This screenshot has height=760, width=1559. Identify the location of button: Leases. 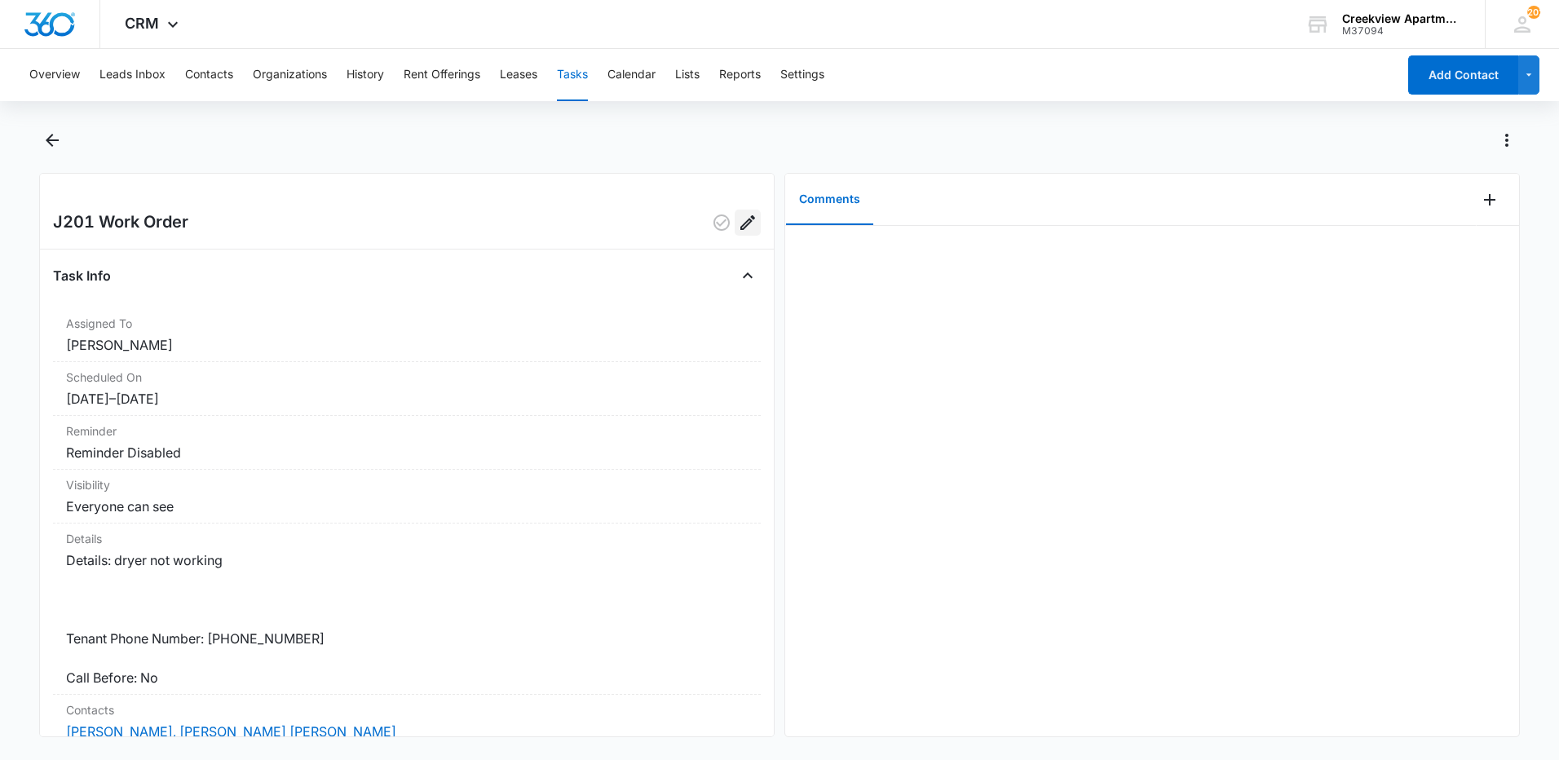
(519, 75).